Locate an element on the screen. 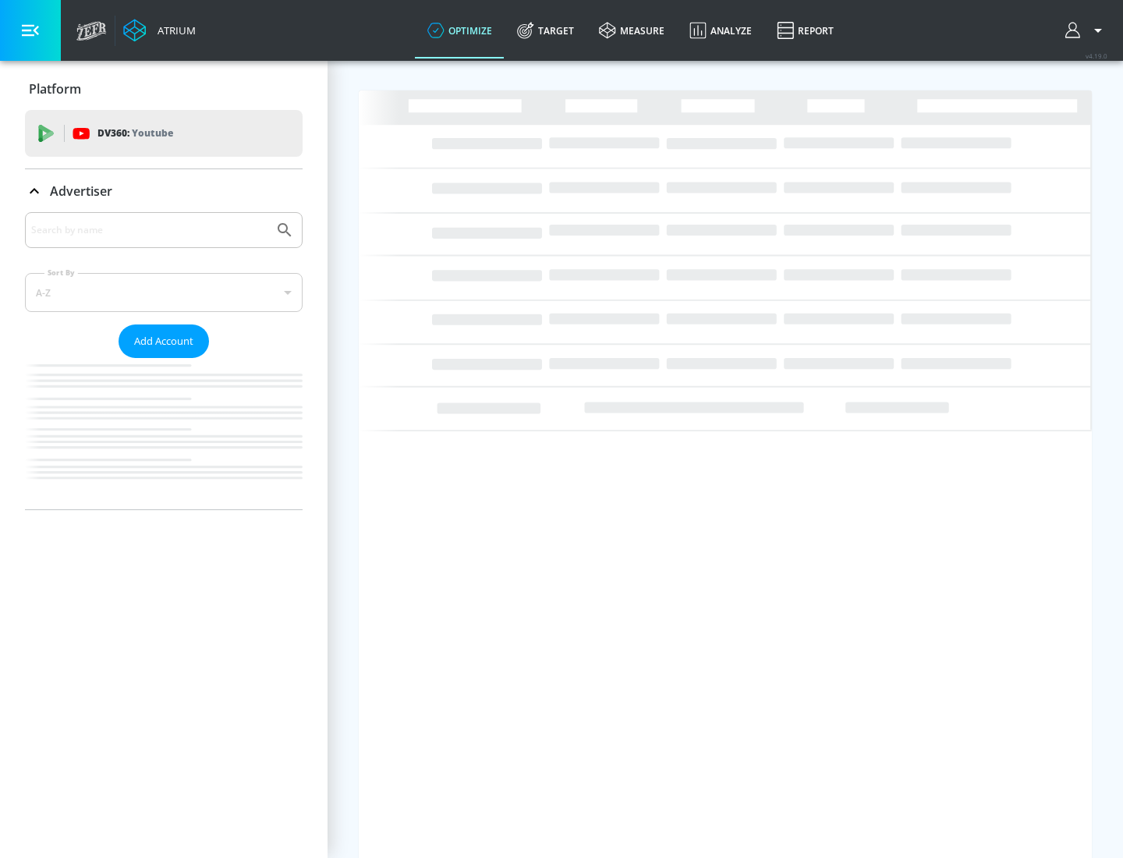 Image resolution: width=1123 pixels, height=858 pixels. p: DV360: is located at coordinates (135, 133).